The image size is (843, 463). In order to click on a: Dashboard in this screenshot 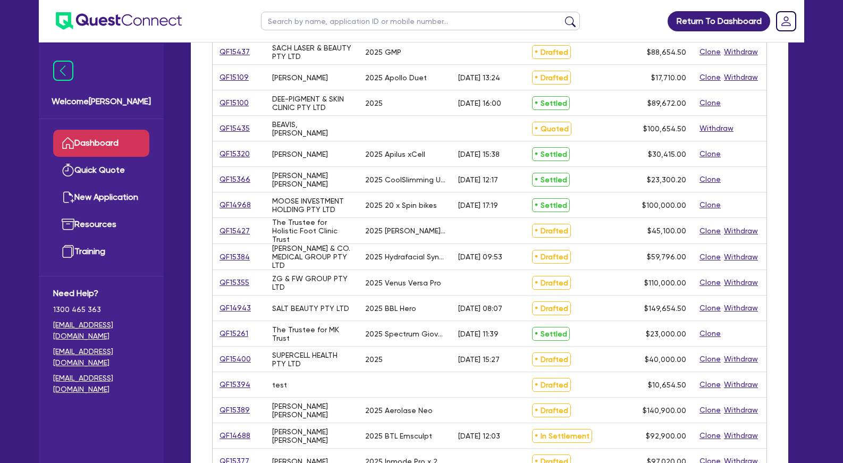, I will do `click(101, 143)`.